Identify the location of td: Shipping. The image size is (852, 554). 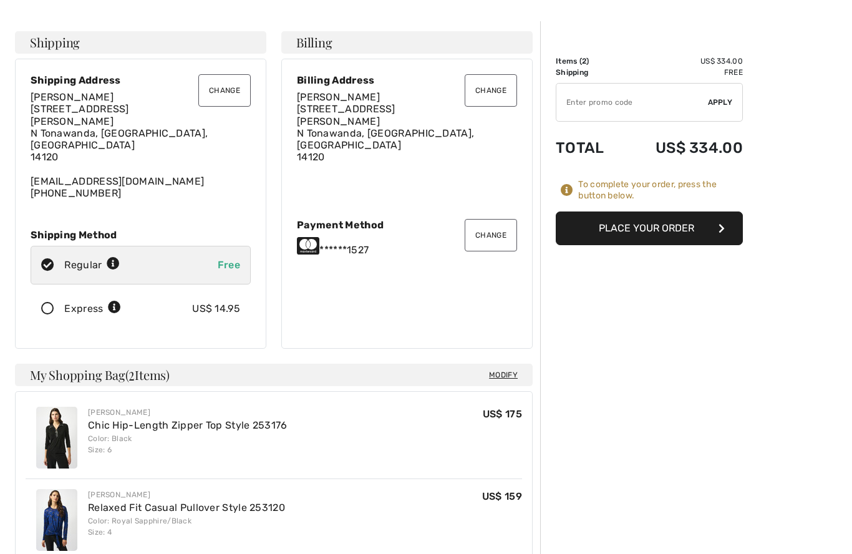
(589, 72).